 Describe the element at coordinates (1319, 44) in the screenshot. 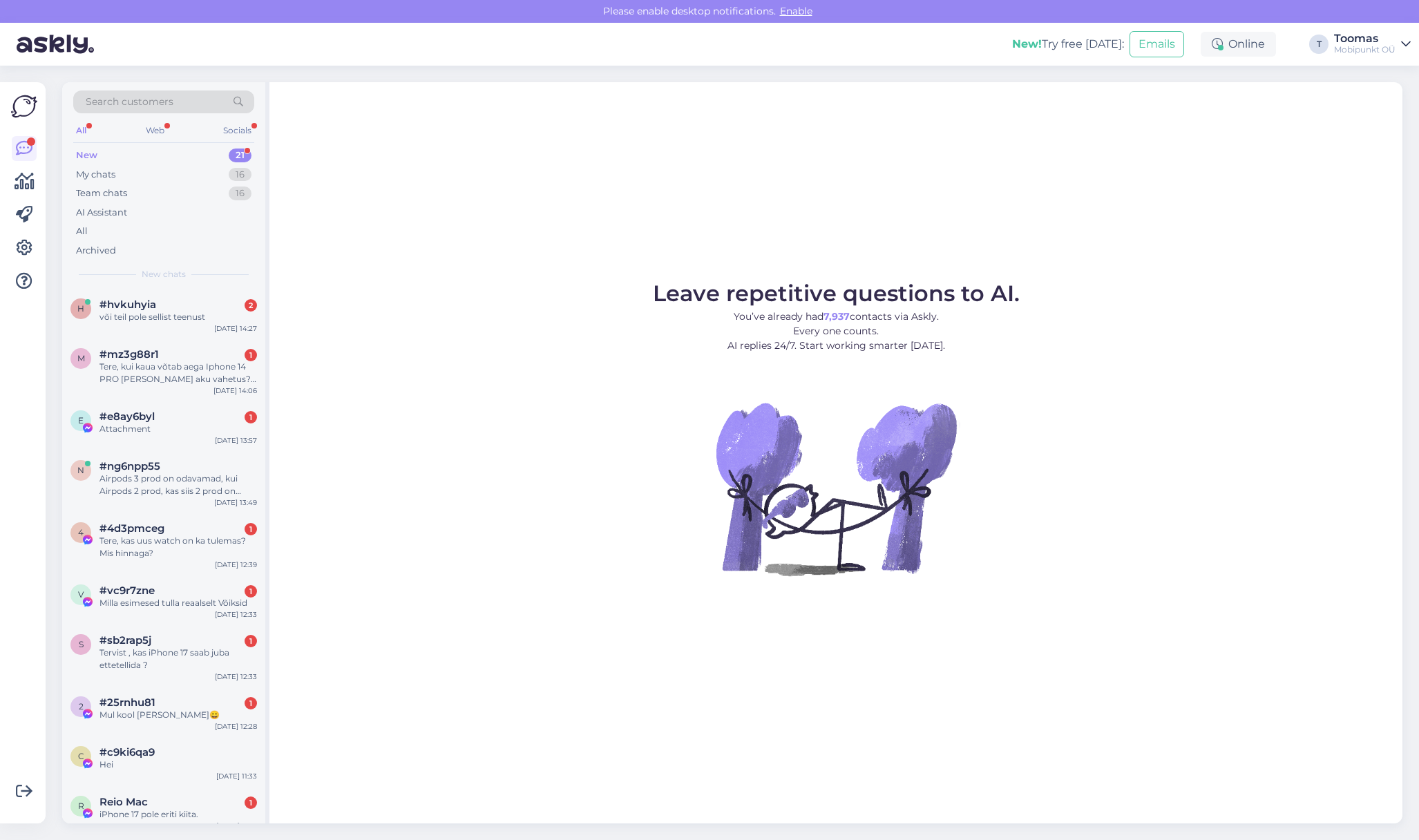

I see `div: T` at that location.